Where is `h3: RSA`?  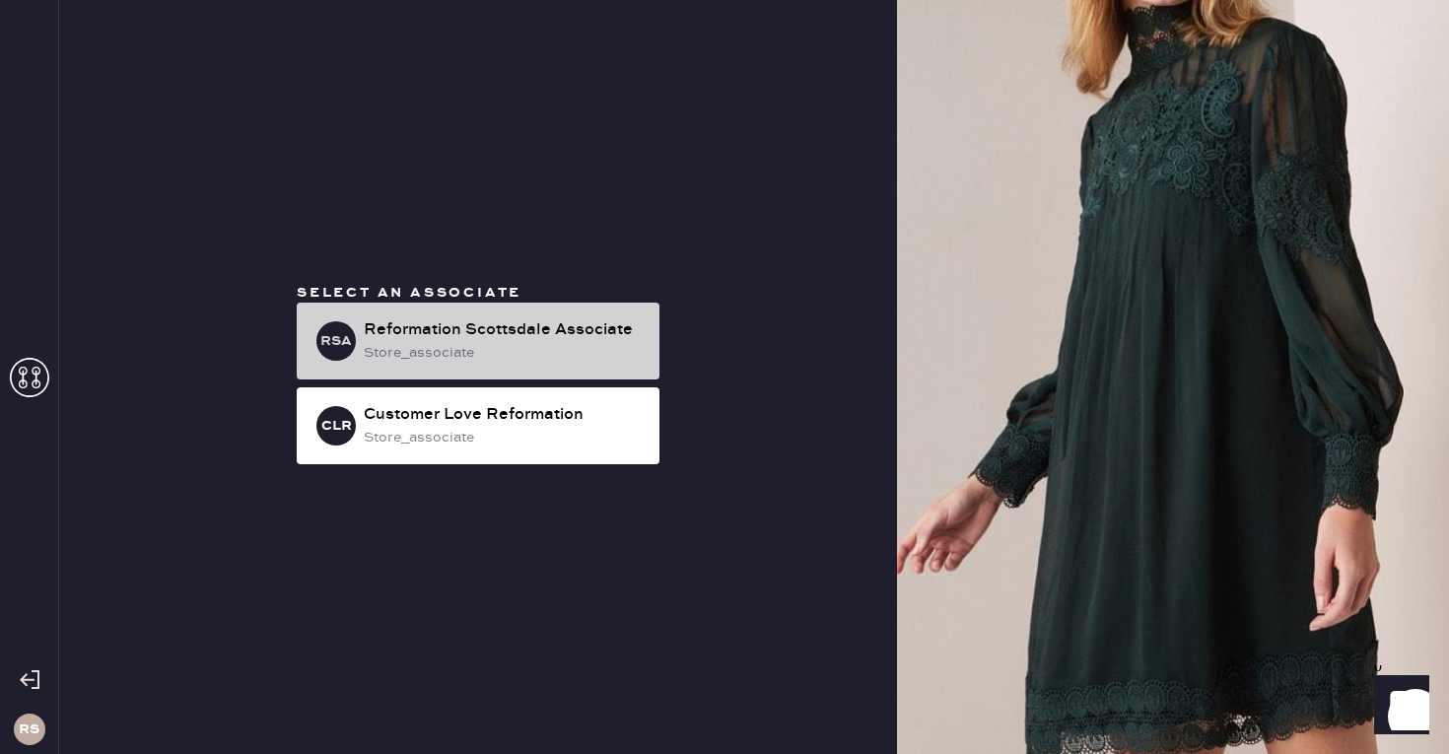
h3: RSA is located at coordinates (336, 341).